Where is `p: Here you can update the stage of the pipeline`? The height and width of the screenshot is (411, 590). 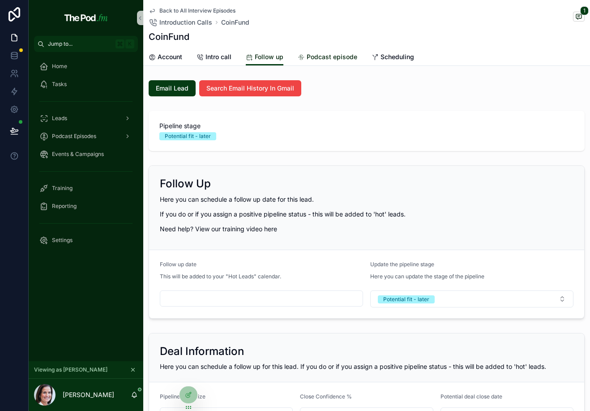
p: Here you can update the stage of the pipeline is located at coordinates (427, 276).